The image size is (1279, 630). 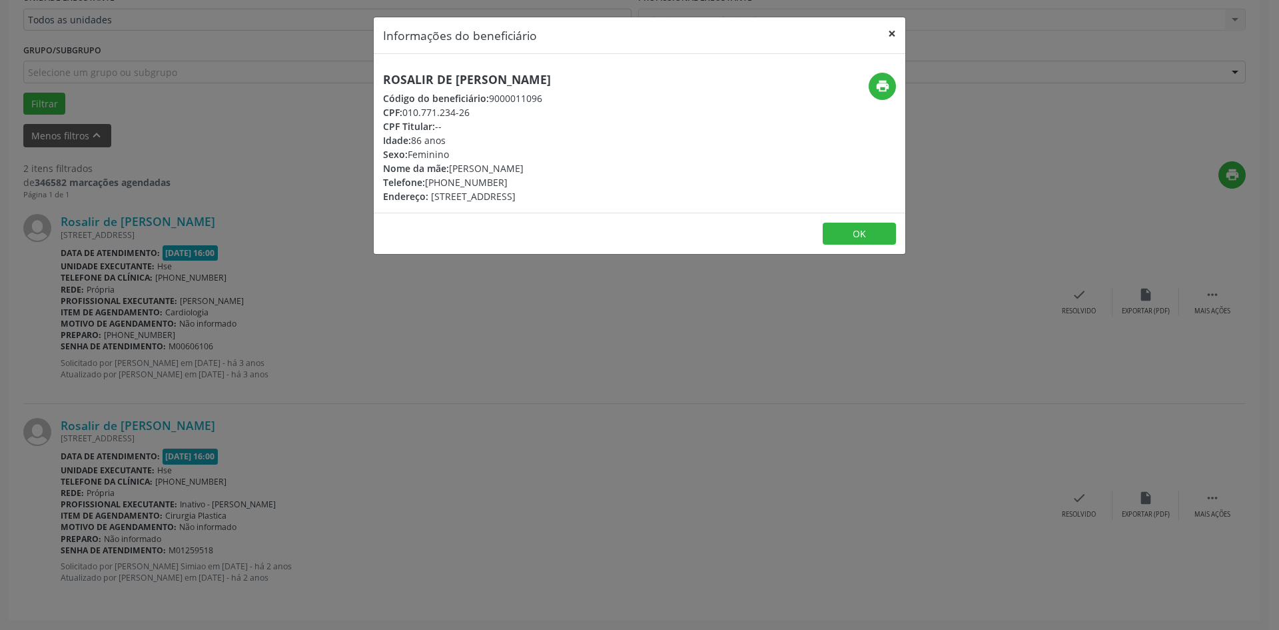 What do you see at coordinates (395, 154) in the screenshot?
I see `span: Sexo:` at bounding box center [395, 154].